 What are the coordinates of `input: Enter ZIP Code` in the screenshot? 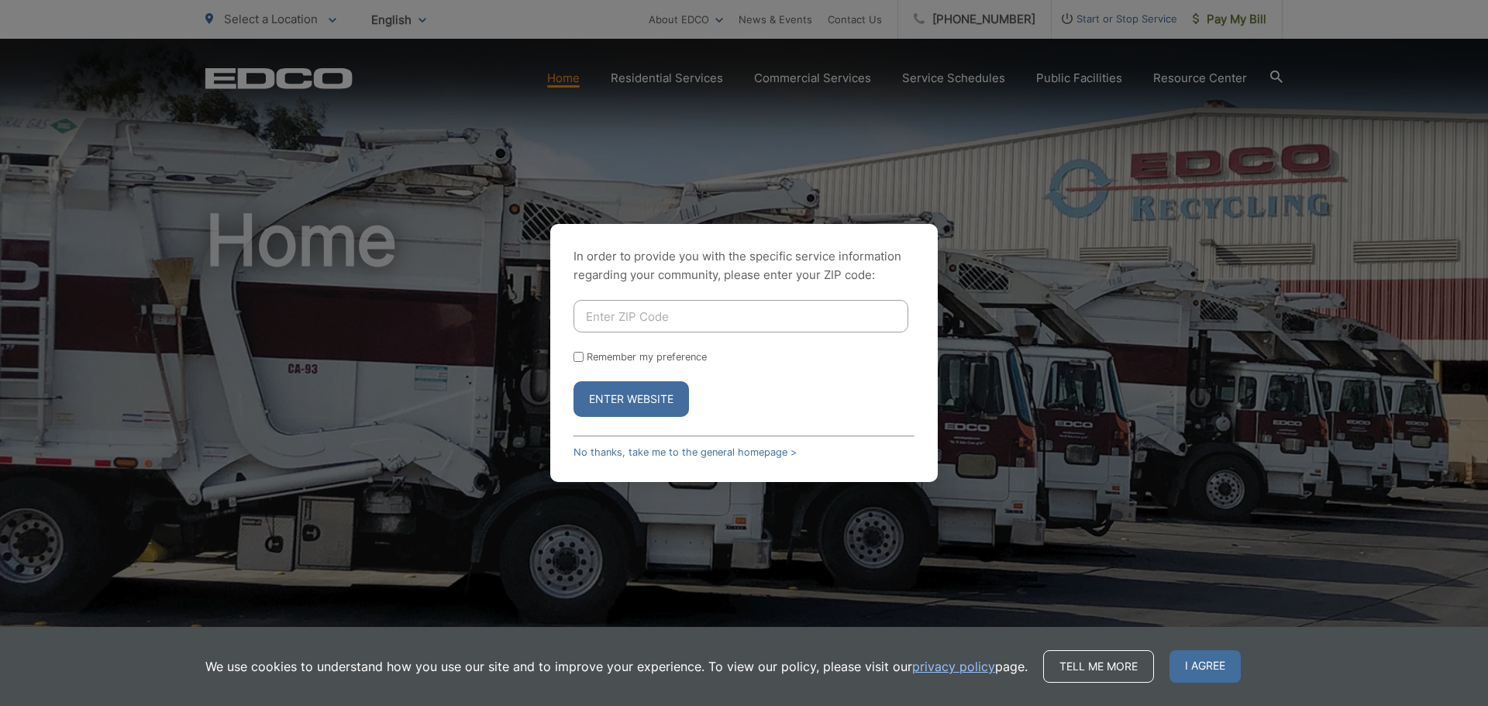 It's located at (741, 316).